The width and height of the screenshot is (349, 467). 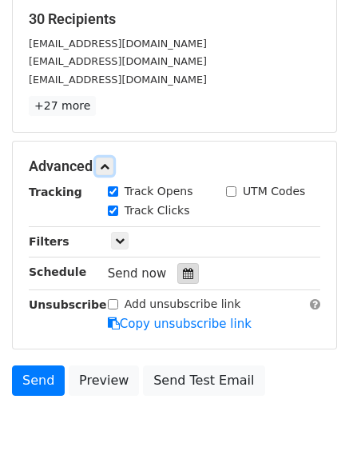 What do you see at coordinates (104, 380) in the screenshot?
I see `a: Preview` at bounding box center [104, 380].